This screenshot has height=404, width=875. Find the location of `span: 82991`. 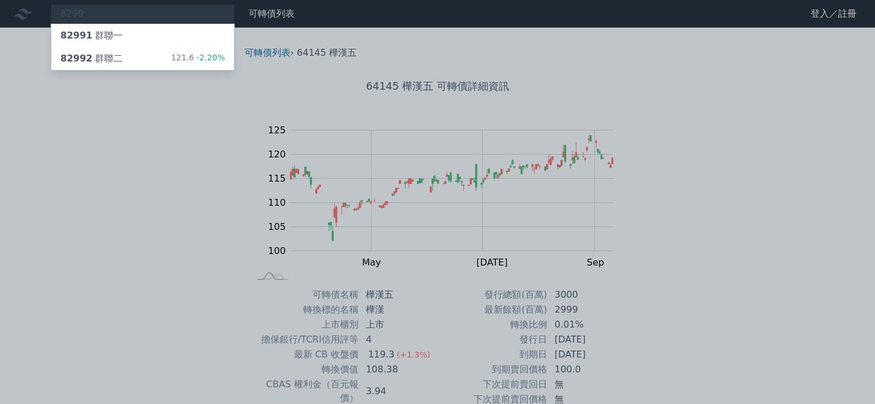

span: 82991 is located at coordinates (77, 35).